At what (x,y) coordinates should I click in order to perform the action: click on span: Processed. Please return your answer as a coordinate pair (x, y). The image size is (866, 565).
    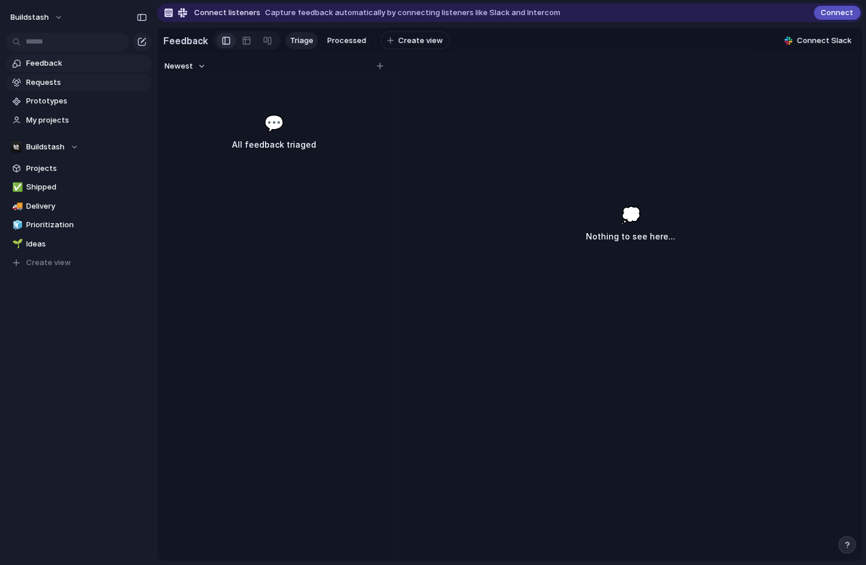
    Looking at the image, I should click on (346, 41).